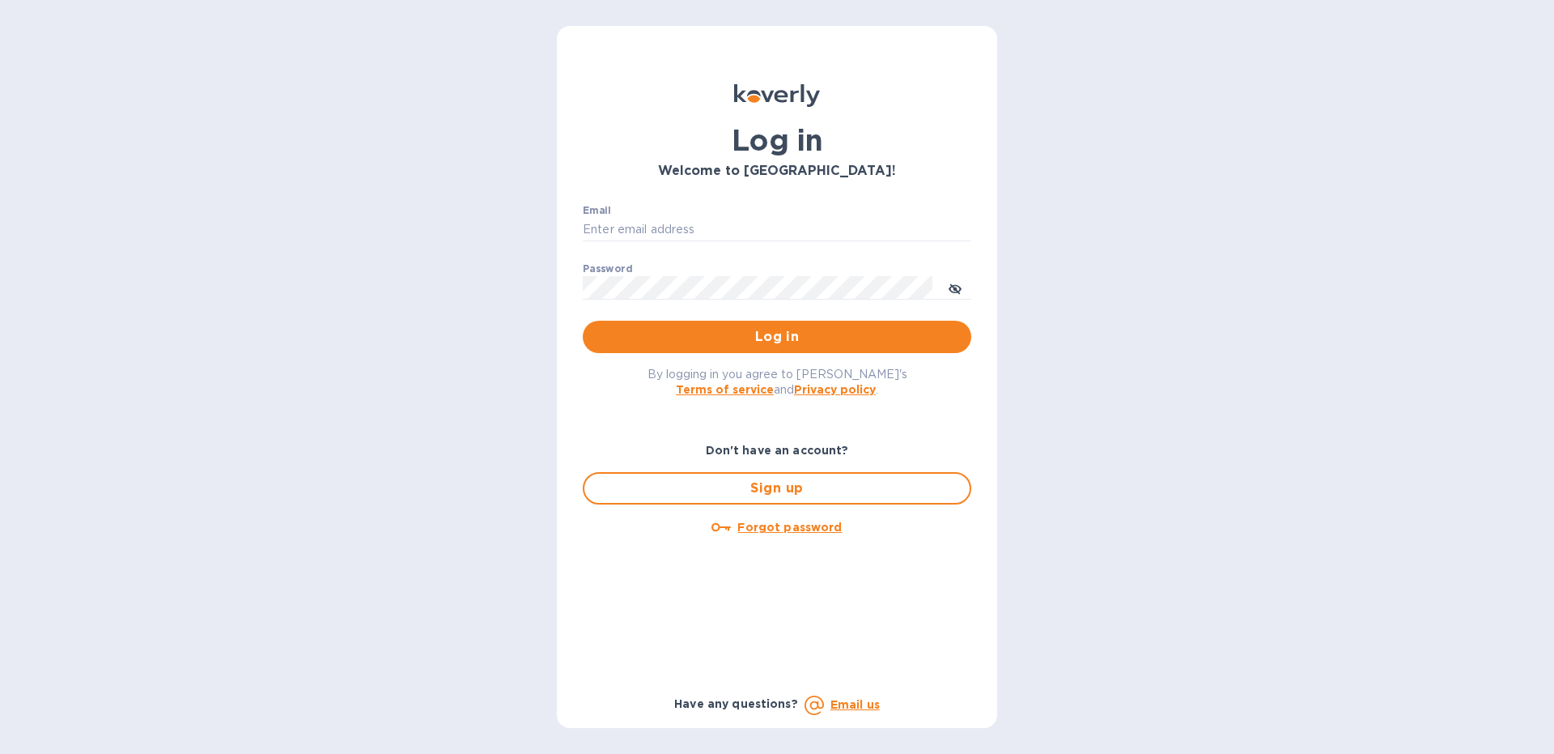 The height and width of the screenshot is (754, 1554). Describe the element at coordinates (724, 389) in the screenshot. I see `b: Terms of service` at that location.